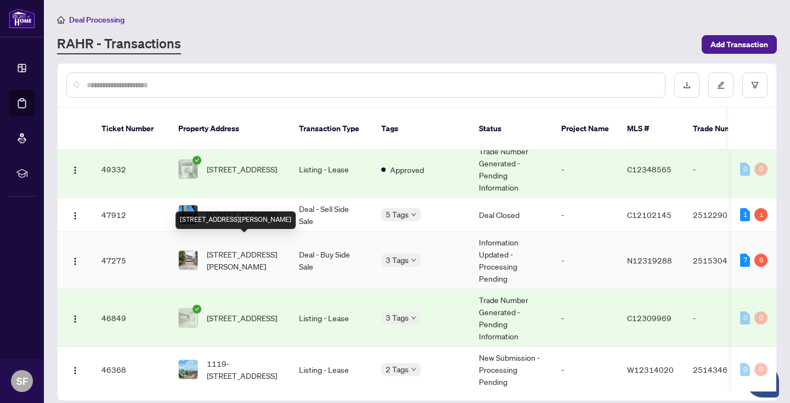  I want to click on button: edit, so click(721, 85).